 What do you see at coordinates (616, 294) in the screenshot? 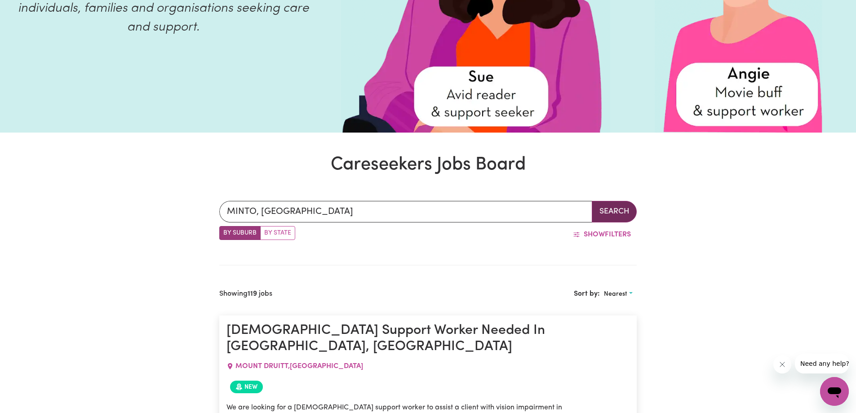
I see `span: Nearest` at bounding box center [616, 294].